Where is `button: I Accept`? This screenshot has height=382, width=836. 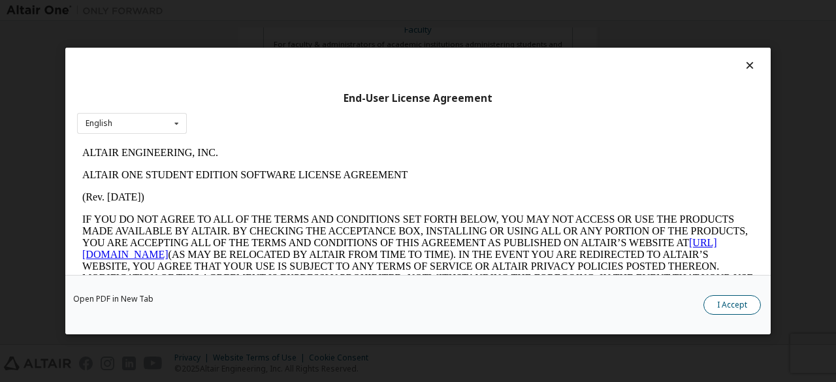 button: I Accept is located at coordinates (732, 305).